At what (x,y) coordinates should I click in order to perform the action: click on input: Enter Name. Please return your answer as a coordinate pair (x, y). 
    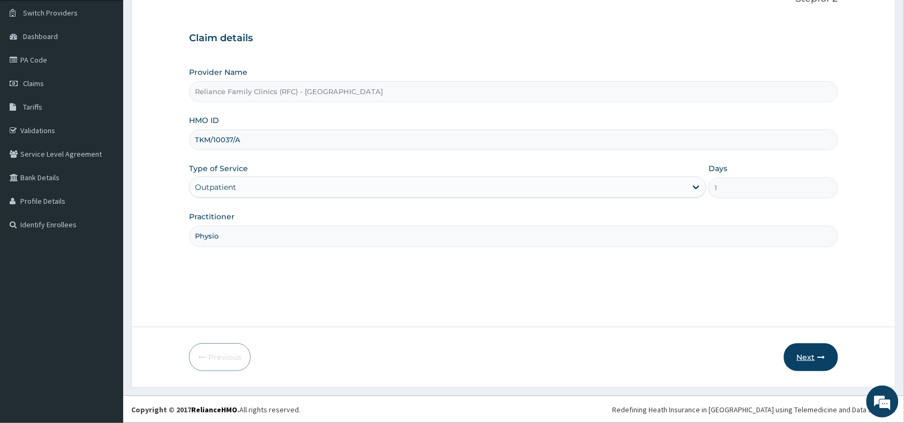
    Looking at the image, I should click on (513, 236).